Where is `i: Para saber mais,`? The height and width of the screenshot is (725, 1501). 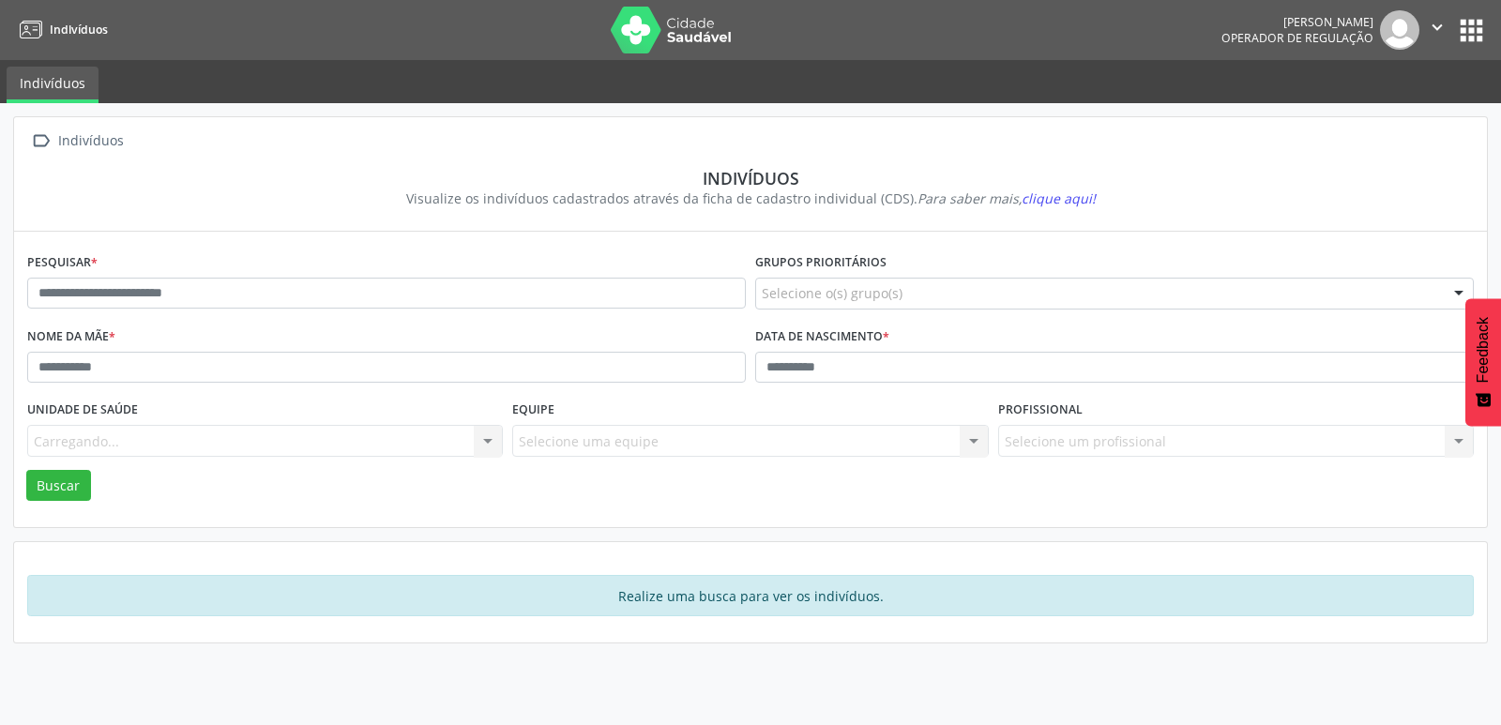
i: Para saber mais, is located at coordinates (1007, 198).